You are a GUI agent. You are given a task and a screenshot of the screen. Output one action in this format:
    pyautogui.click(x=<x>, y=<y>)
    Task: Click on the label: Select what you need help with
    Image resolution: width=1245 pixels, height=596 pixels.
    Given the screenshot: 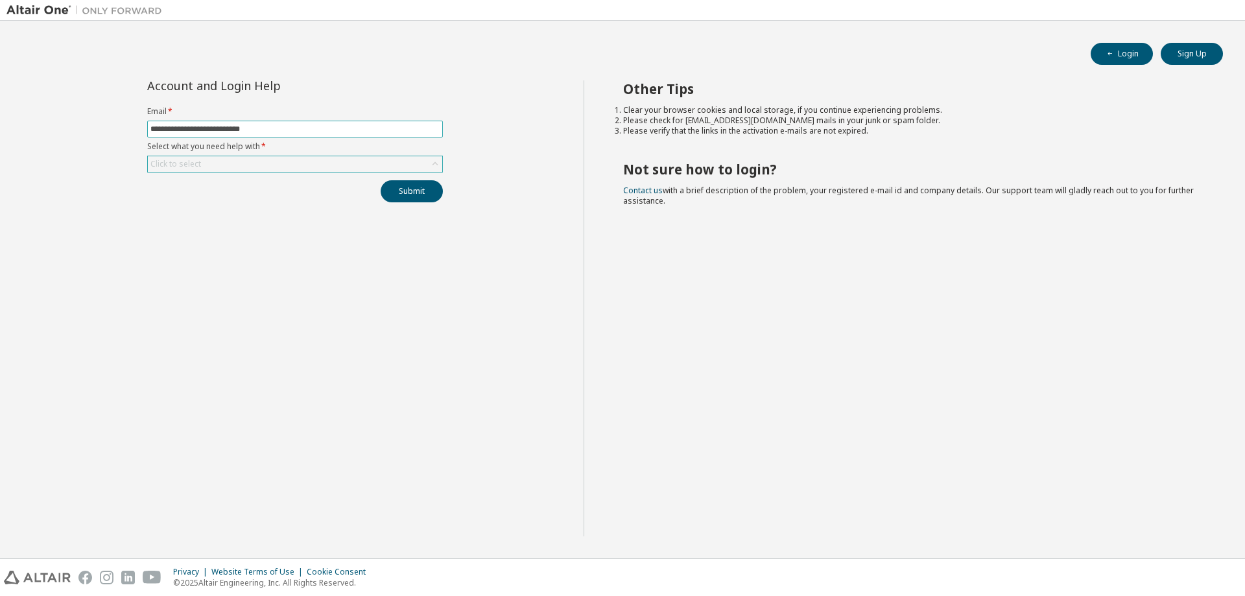 What is the action you would take?
    pyautogui.click(x=295, y=147)
    